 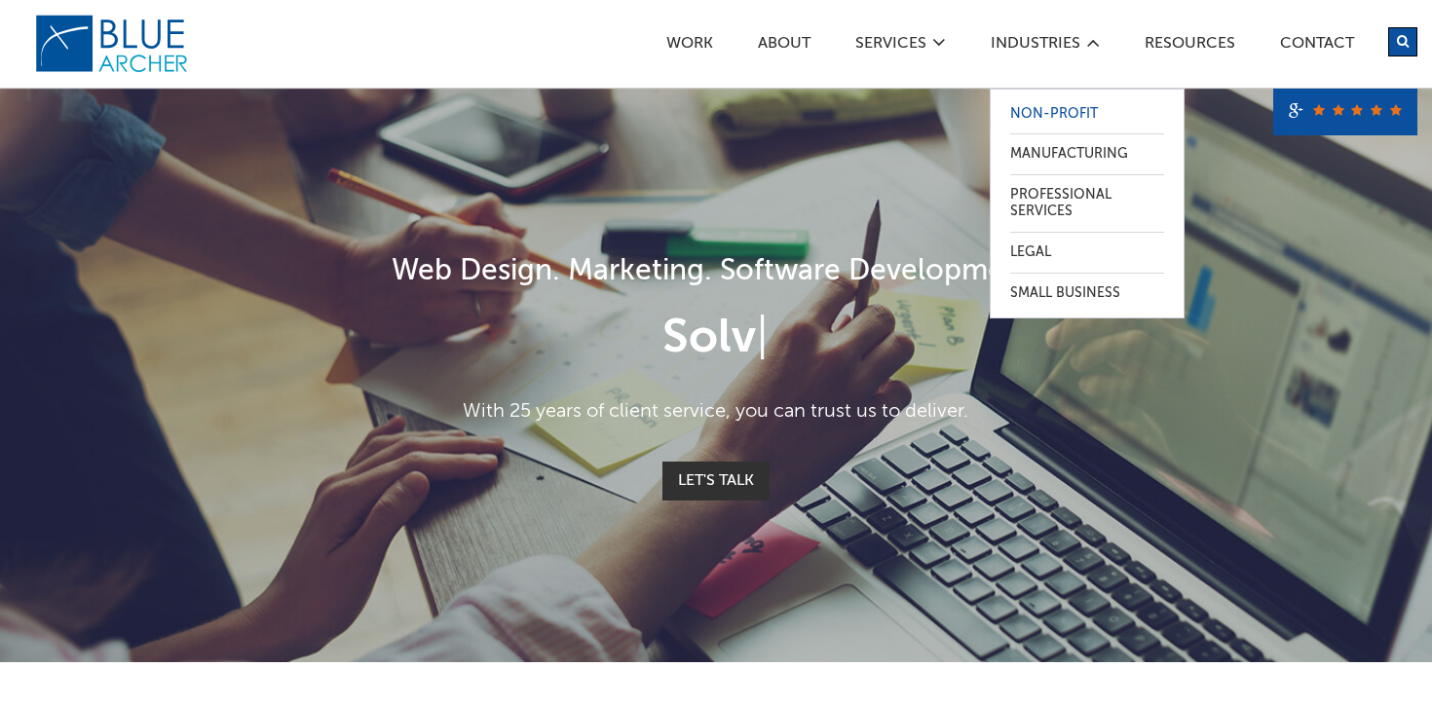 I want to click on img: Blue Archer Logo, so click(x=112, y=44).